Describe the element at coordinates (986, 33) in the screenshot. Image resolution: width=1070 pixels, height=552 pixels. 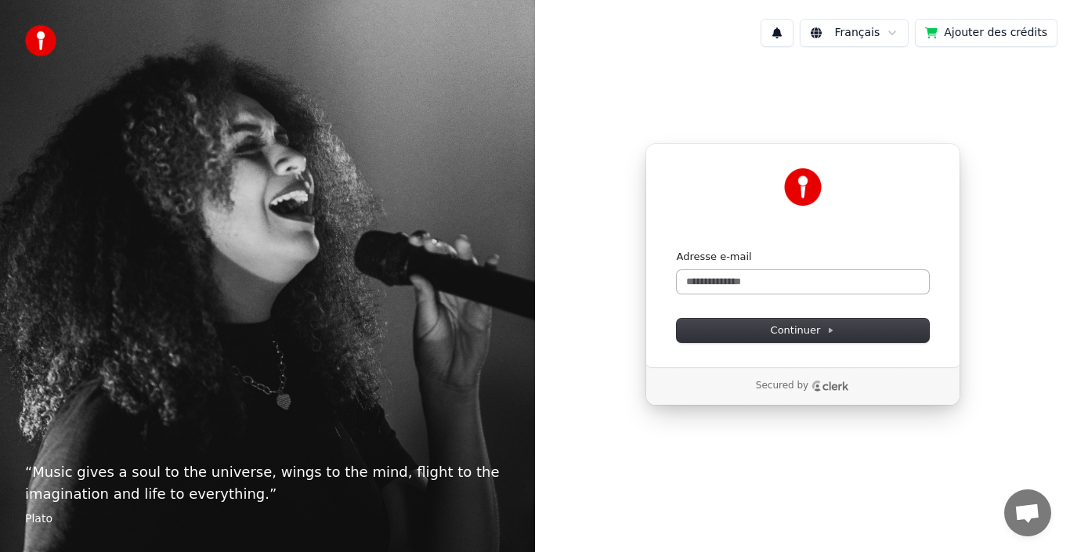
I see `button: Ajouter des crédits` at that location.